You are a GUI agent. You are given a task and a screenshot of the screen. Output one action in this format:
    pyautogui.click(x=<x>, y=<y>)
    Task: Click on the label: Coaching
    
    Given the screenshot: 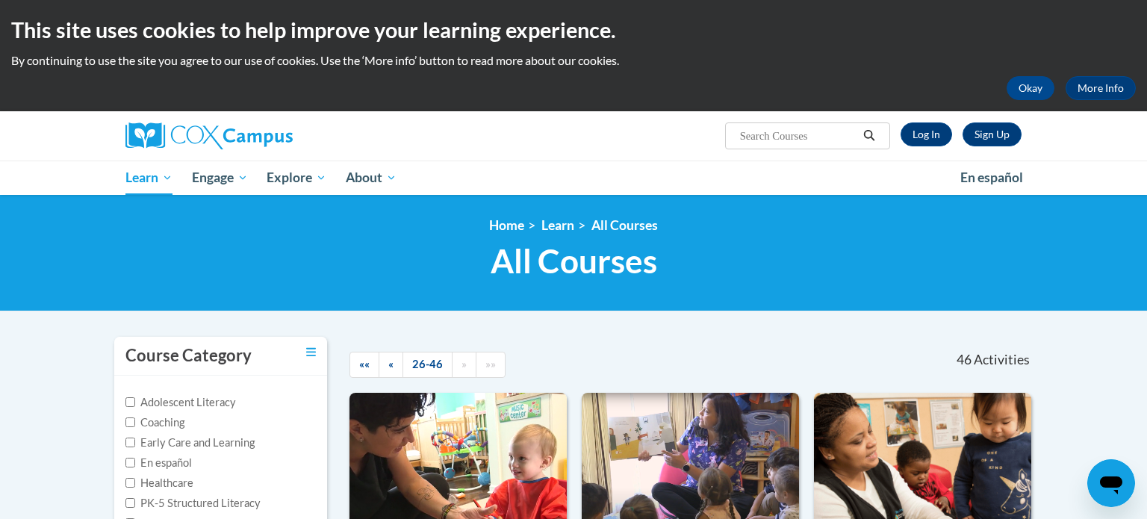 What is the action you would take?
    pyautogui.click(x=155, y=423)
    